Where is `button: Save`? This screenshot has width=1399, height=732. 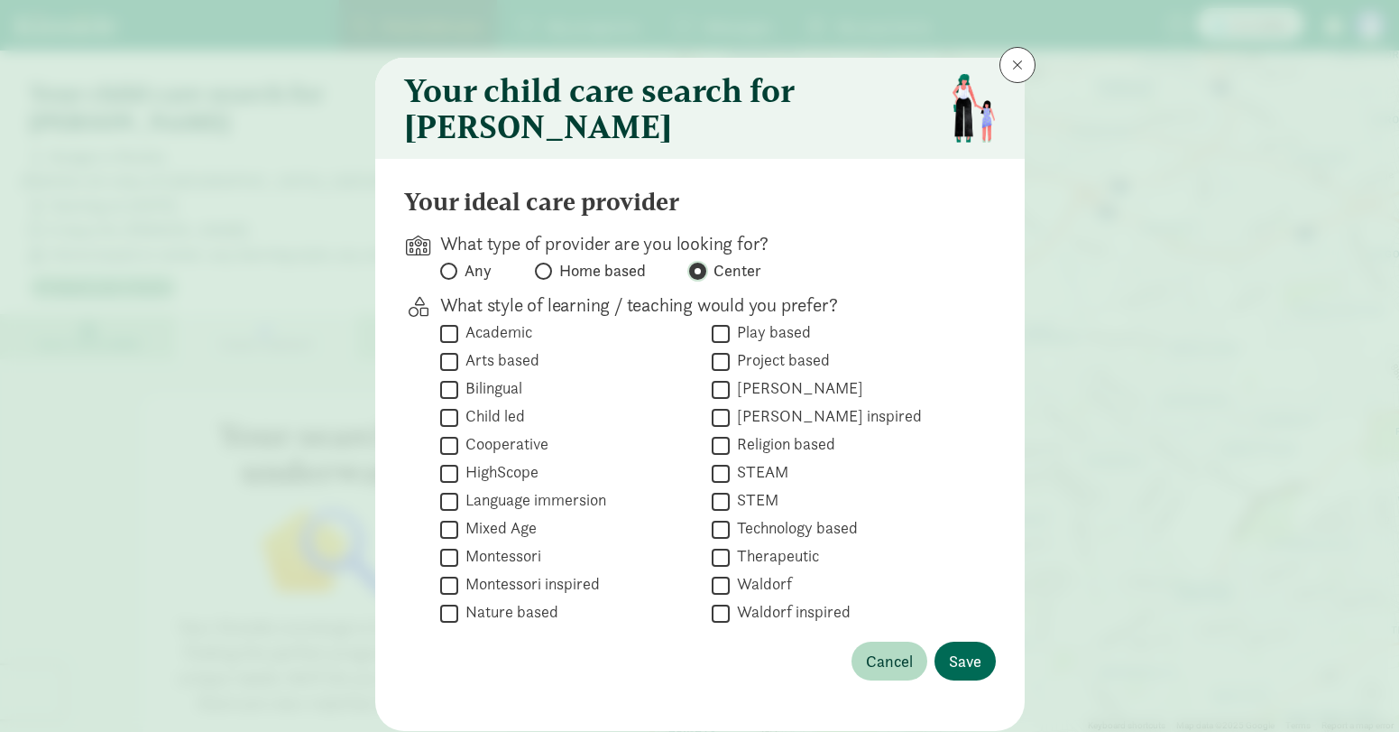 button: Save is located at coordinates (965, 660).